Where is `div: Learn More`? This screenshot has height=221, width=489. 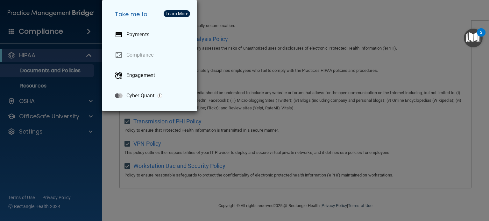 div: Learn More is located at coordinates (177, 14).